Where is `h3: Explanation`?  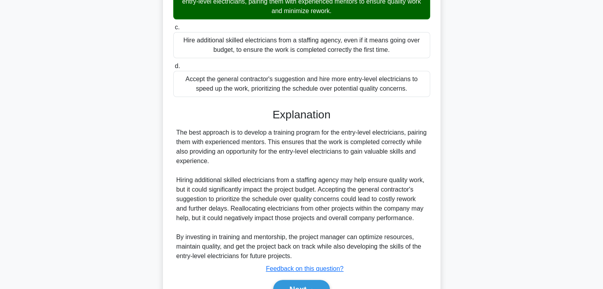
h3: Explanation is located at coordinates (301, 115).